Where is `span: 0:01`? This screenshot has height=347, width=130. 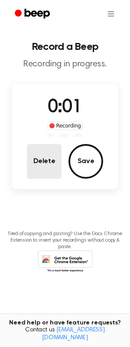 span: 0:01 is located at coordinates (65, 107).